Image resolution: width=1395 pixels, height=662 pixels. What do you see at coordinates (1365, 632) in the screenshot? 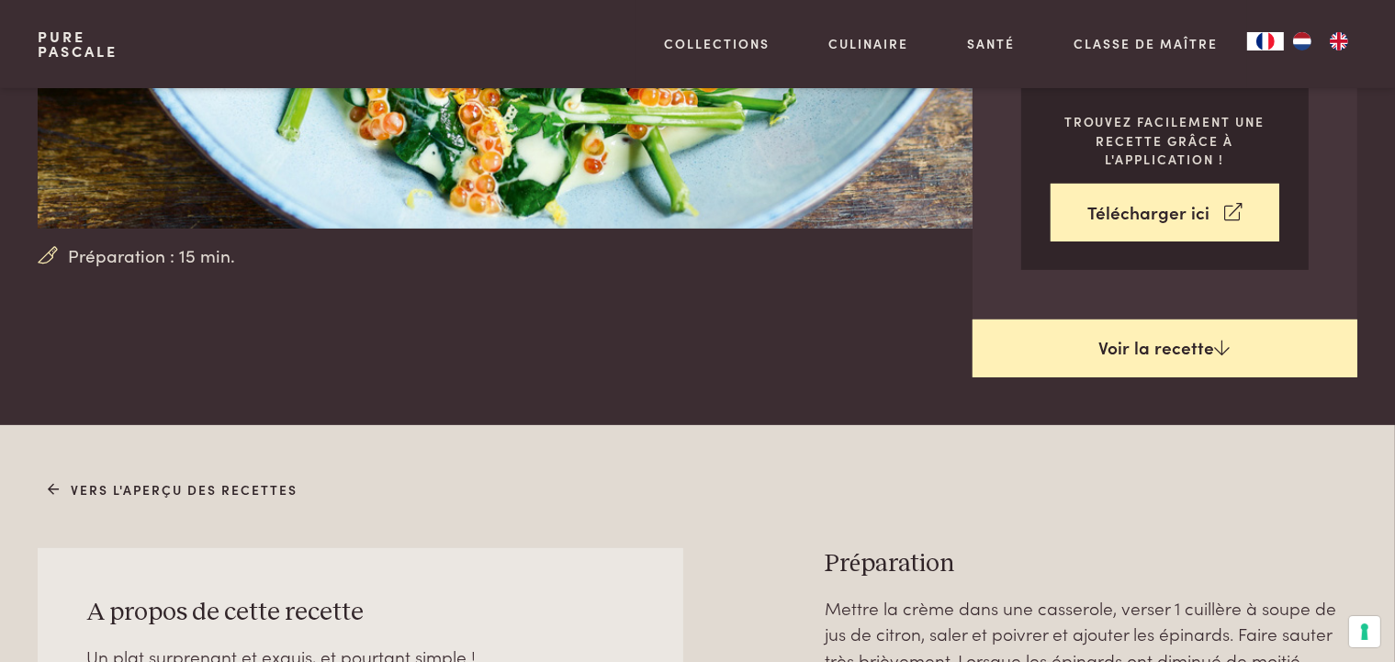
I see `button: Vos préférences en matière de consentement pour les technologies de suivi` at bounding box center [1365, 632].